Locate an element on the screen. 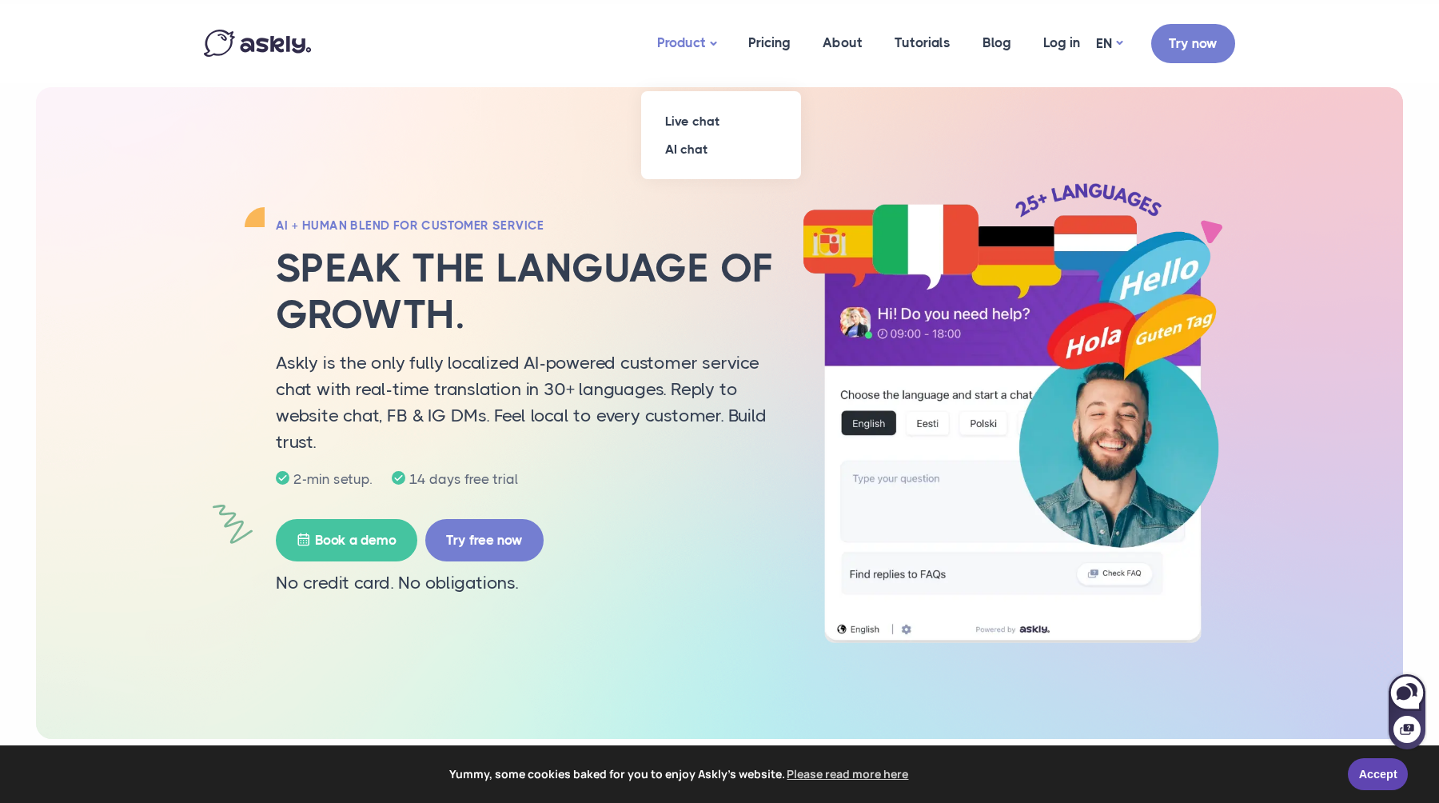 Image resolution: width=1439 pixels, height=803 pixels. a: Tutorials is located at coordinates (923, 42).